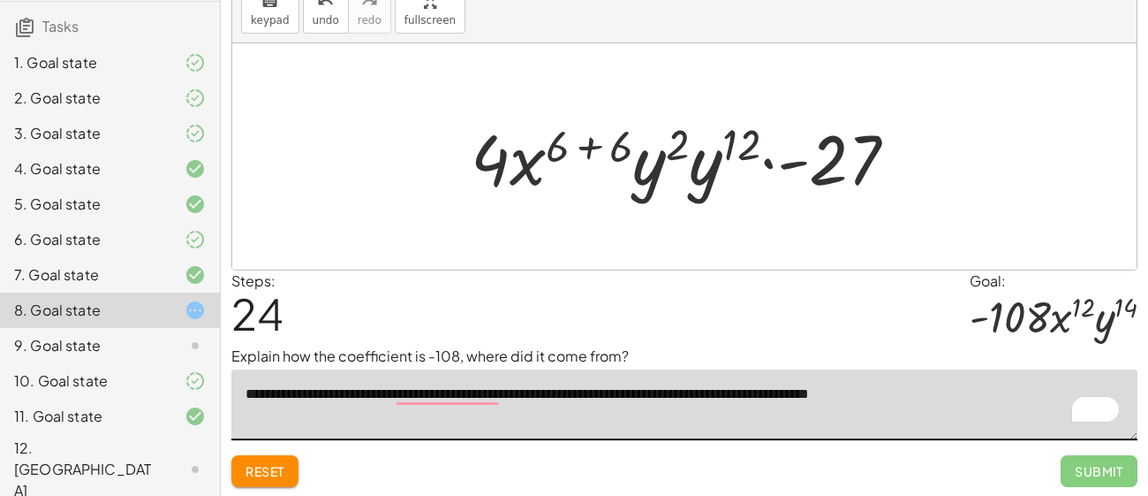 Image resolution: width=1148 pixels, height=496 pixels. I want to click on span: Tasks, so click(60, 26).